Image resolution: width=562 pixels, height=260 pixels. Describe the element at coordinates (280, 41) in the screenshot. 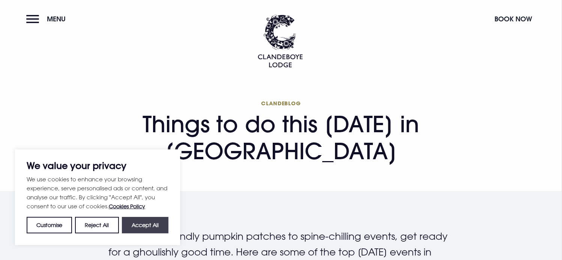

I see `img: Clandeboye Lodge` at that location.